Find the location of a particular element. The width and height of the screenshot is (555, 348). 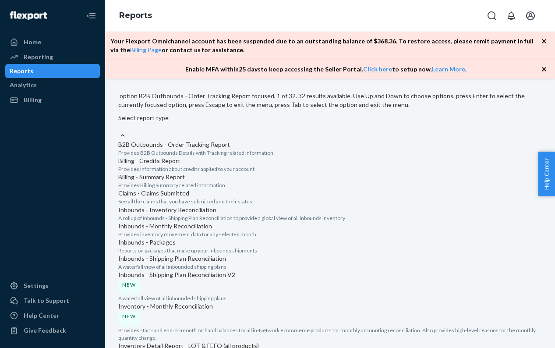

p: B2B Outbounds - Order Tracking Report is located at coordinates (330, 145).